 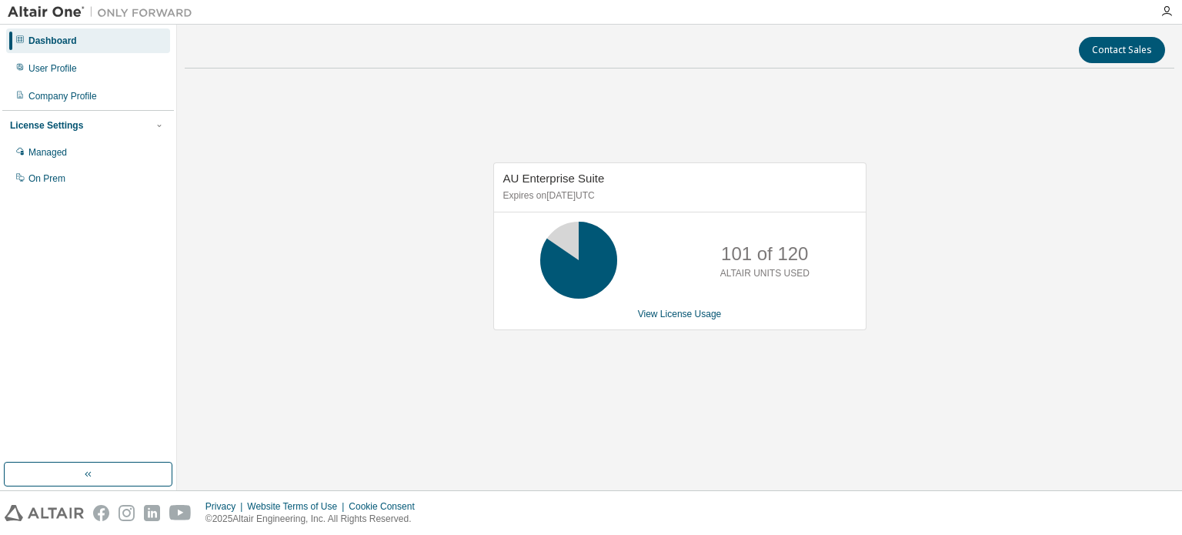 I want to click on p: ALTAIR UNITS USED, so click(x=765, y=273).